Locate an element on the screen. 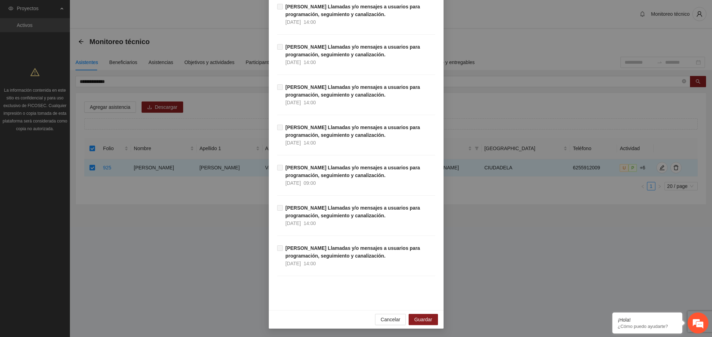 Image resolution: width=712 pixels, height=337 pixels. button: Guardar is located at coordinates (423, 319).